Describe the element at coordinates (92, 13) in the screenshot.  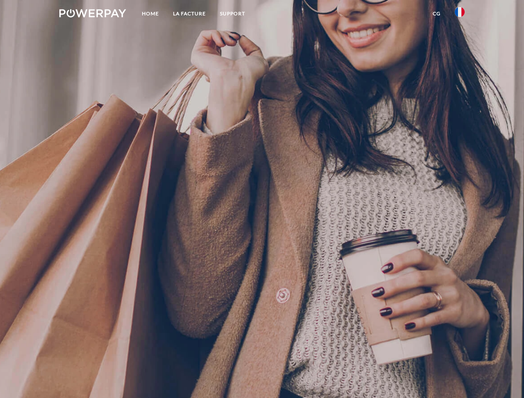
I see `img: logo-powerpay-white.svg` at that location.